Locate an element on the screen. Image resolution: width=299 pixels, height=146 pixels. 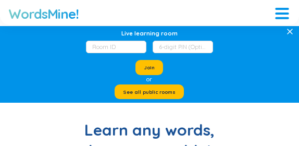
button: See all public rooms is located at coordinates (149, 92).